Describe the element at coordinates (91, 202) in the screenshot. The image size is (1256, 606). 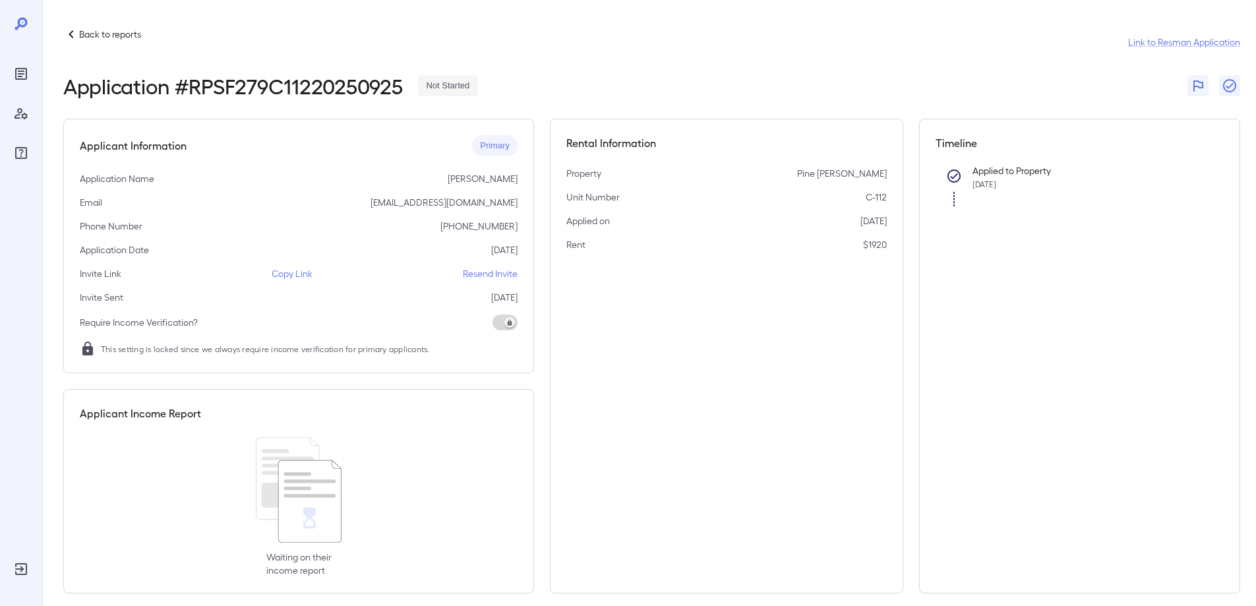
I see `p: Email` at that location.